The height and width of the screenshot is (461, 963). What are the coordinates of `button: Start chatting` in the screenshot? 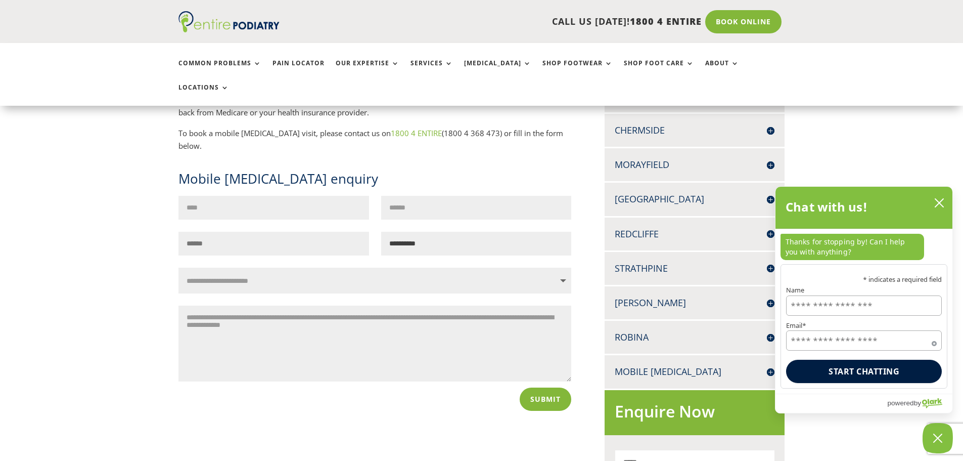 It's located at (864, 371).